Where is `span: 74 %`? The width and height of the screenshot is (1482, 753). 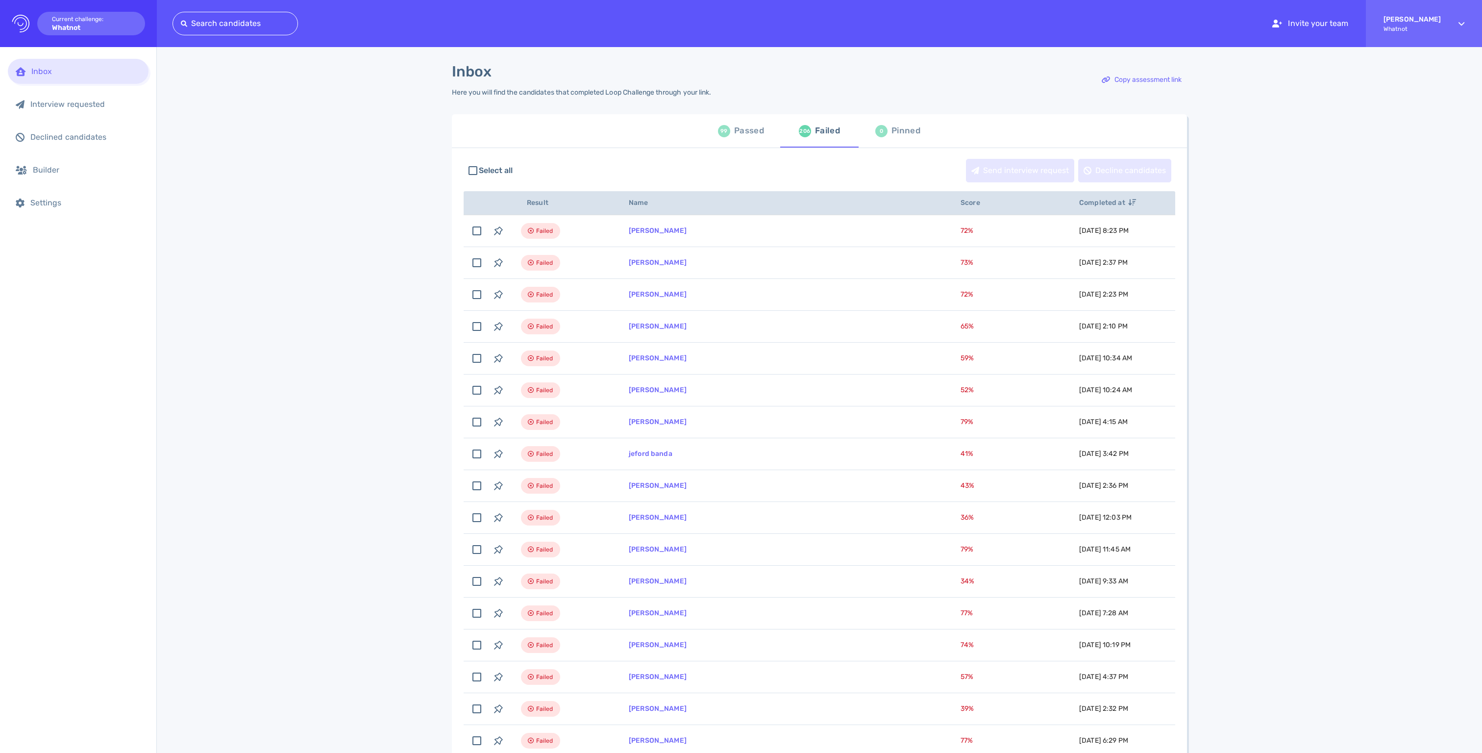 span: 74 % is located at coordinates (967, 644).